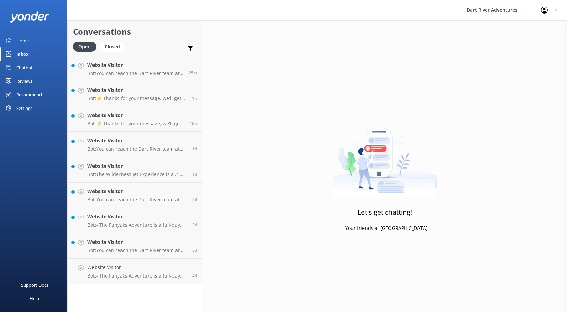  What do you see at coordinates (492, 10) in the screenshot?
I see `span: Dart River Adventures` at bounding box center [492, 10].